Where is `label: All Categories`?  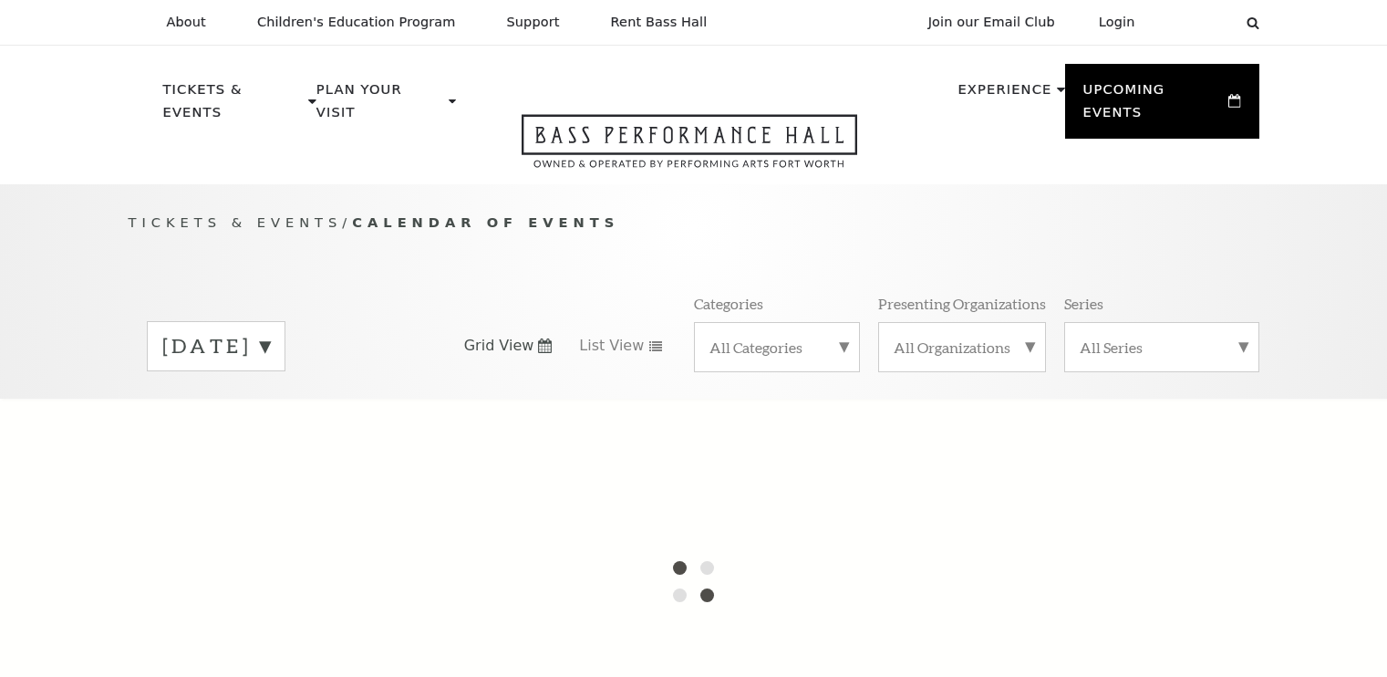
label: All Categories is located at coordinates (777, 347).